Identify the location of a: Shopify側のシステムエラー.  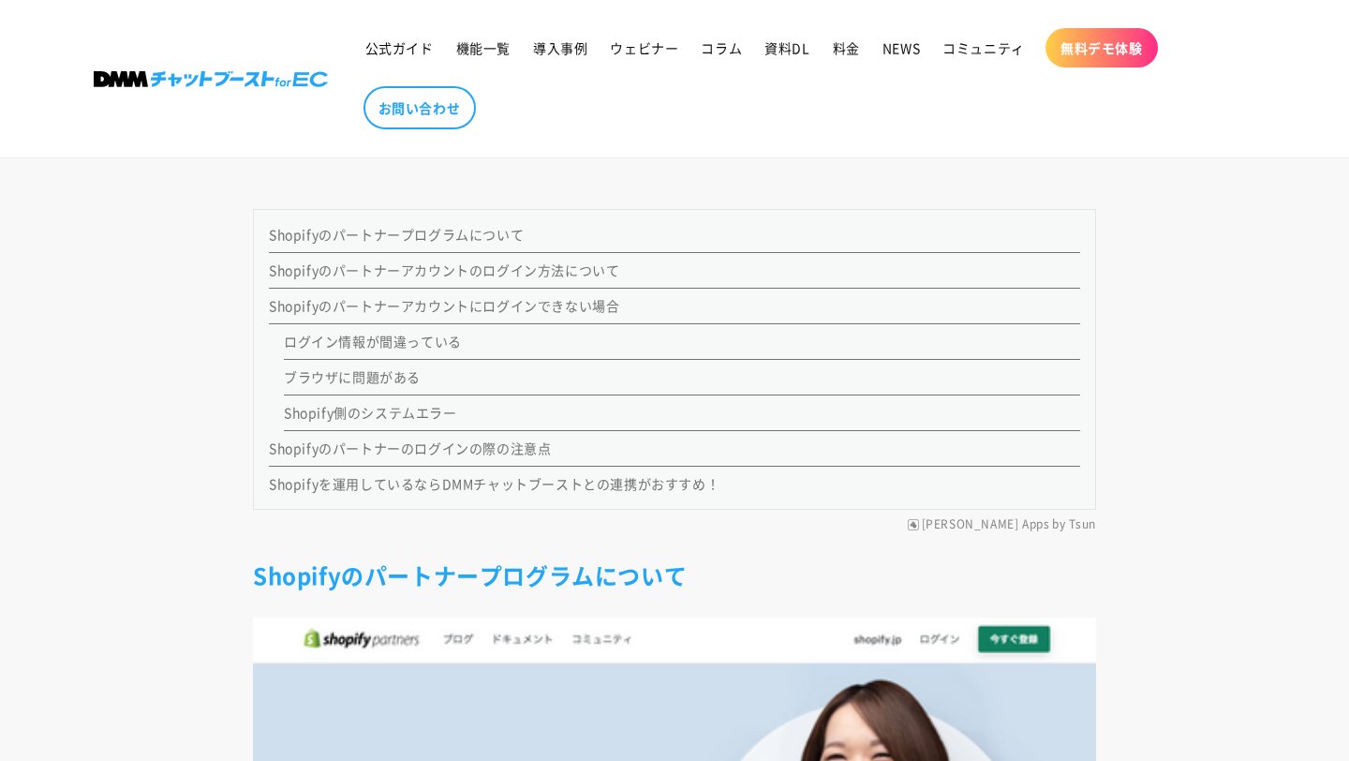
(370, 412).